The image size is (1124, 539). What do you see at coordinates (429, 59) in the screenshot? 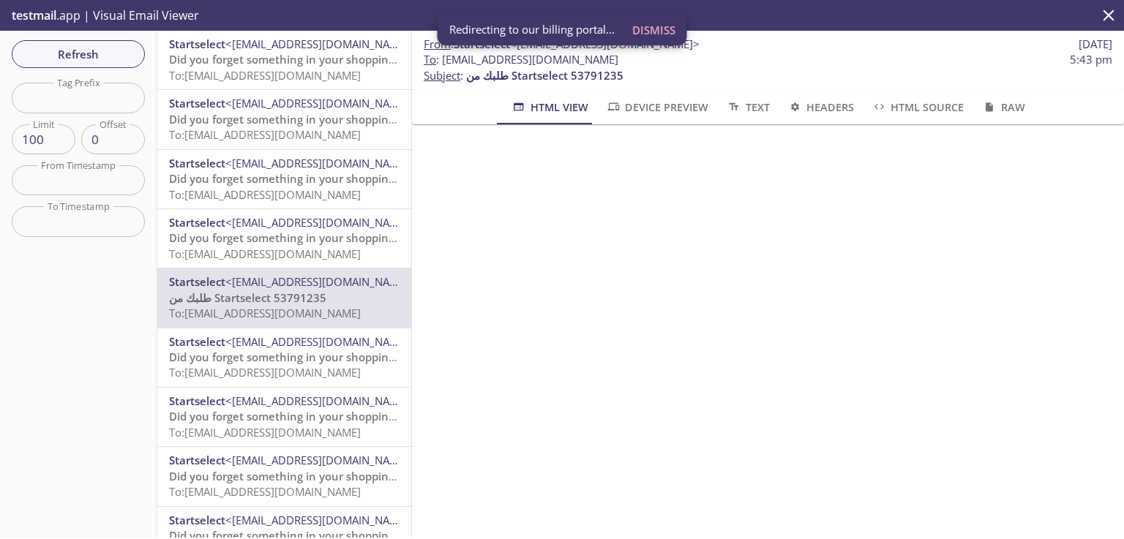
I see `span: To` at bounding box center [429, 59].